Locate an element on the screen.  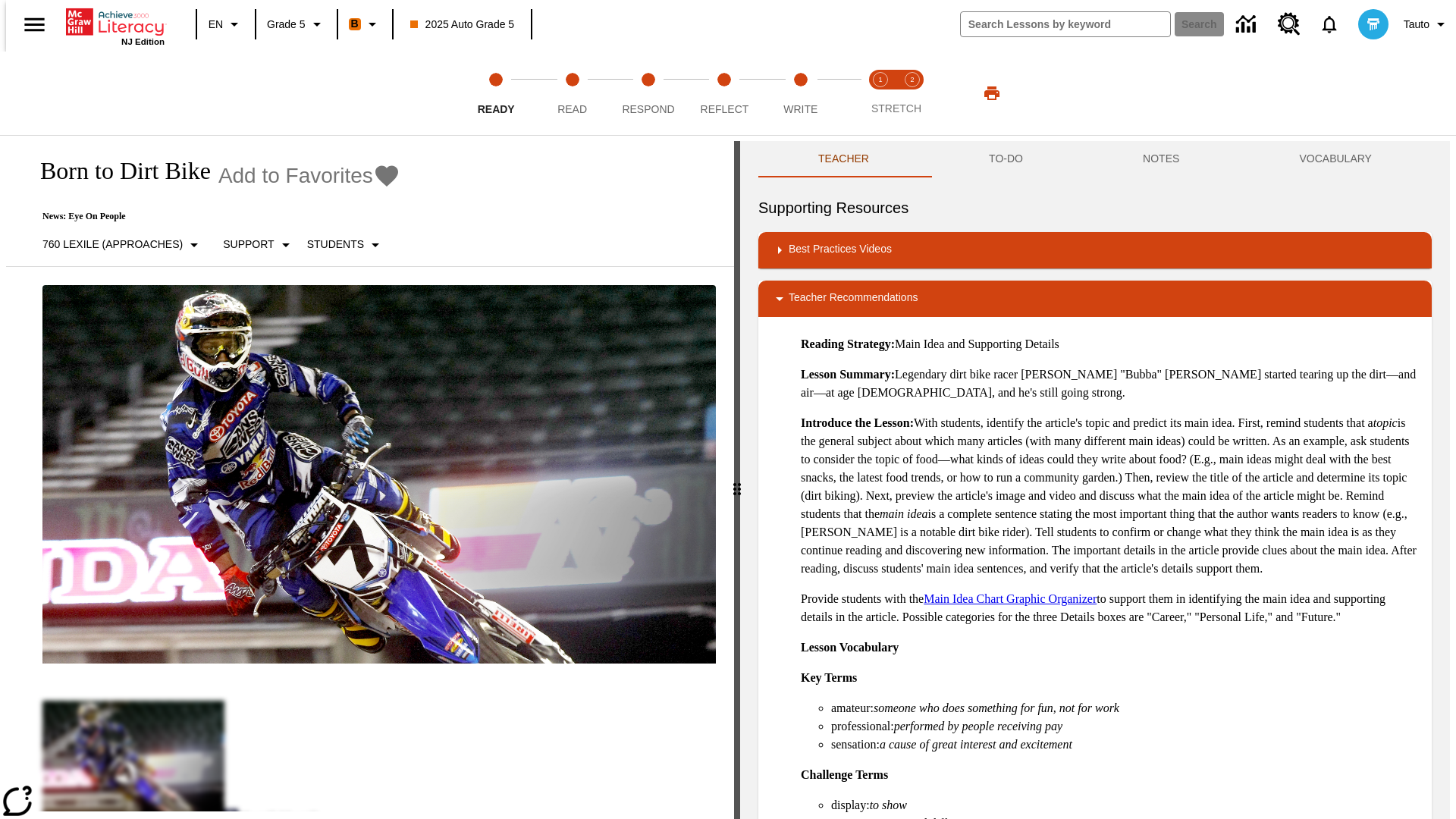
span: STRETCH is located at coordinates (896, 109).